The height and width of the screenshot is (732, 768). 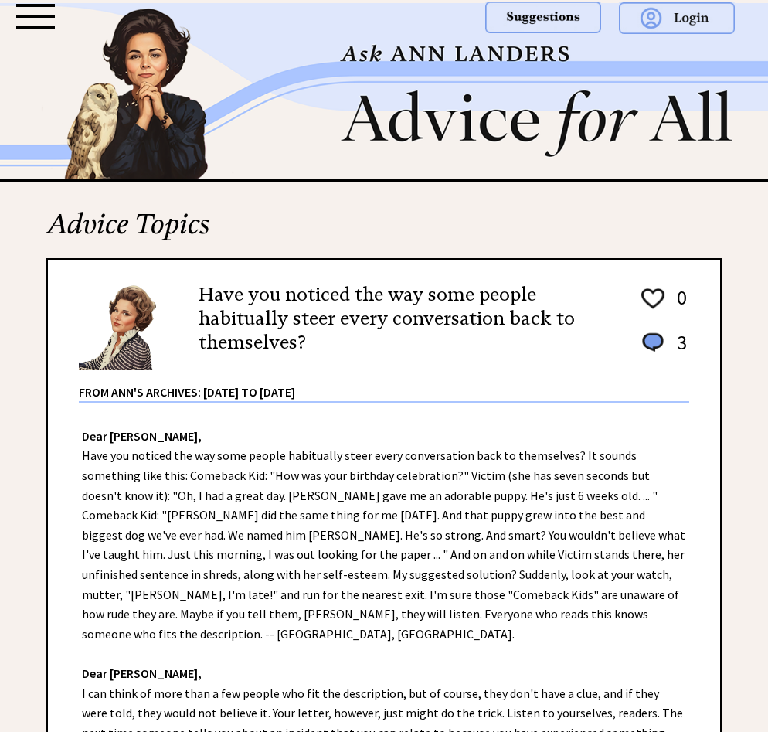 I want to click on img: login.png, so click(x=677, y=18).